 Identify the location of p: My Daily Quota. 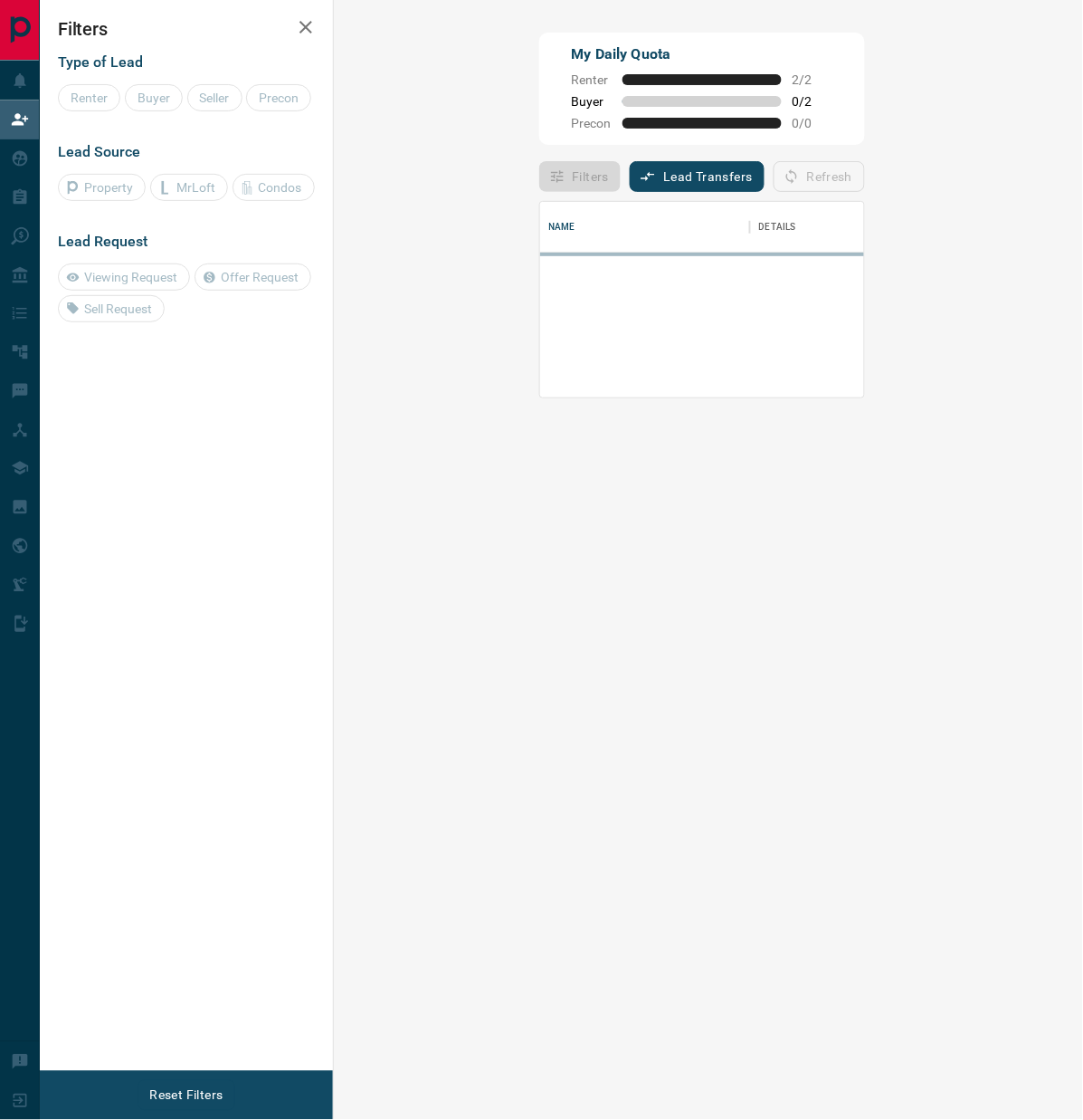
(702, 54).